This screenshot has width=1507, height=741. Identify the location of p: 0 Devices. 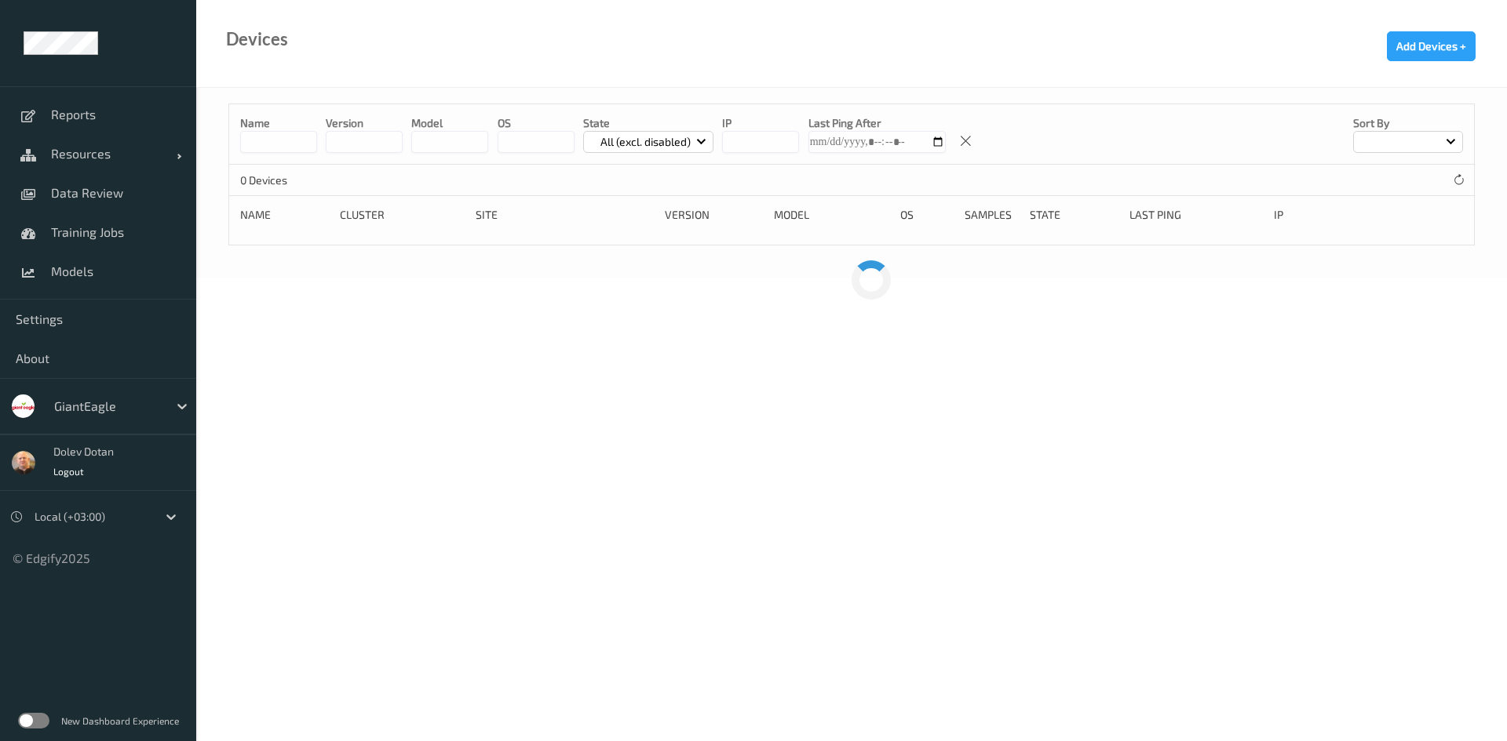
(299, 180).